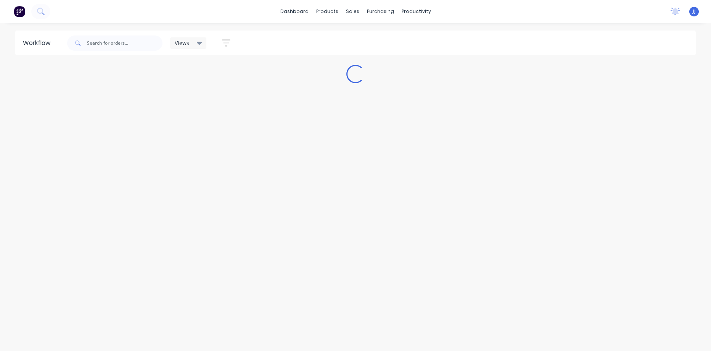  Describe the element at coordinates (416, 11) in the screenshot. I see `div: productivity` at that location.